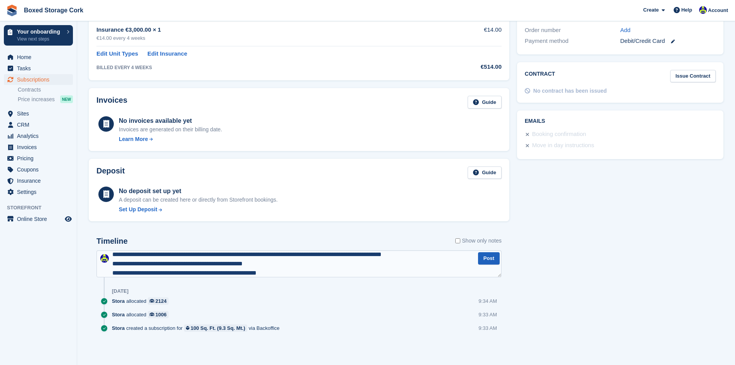 The height and width of the screenshot is (365, 735). I want to click on span: Storefront, so click(42, 208).